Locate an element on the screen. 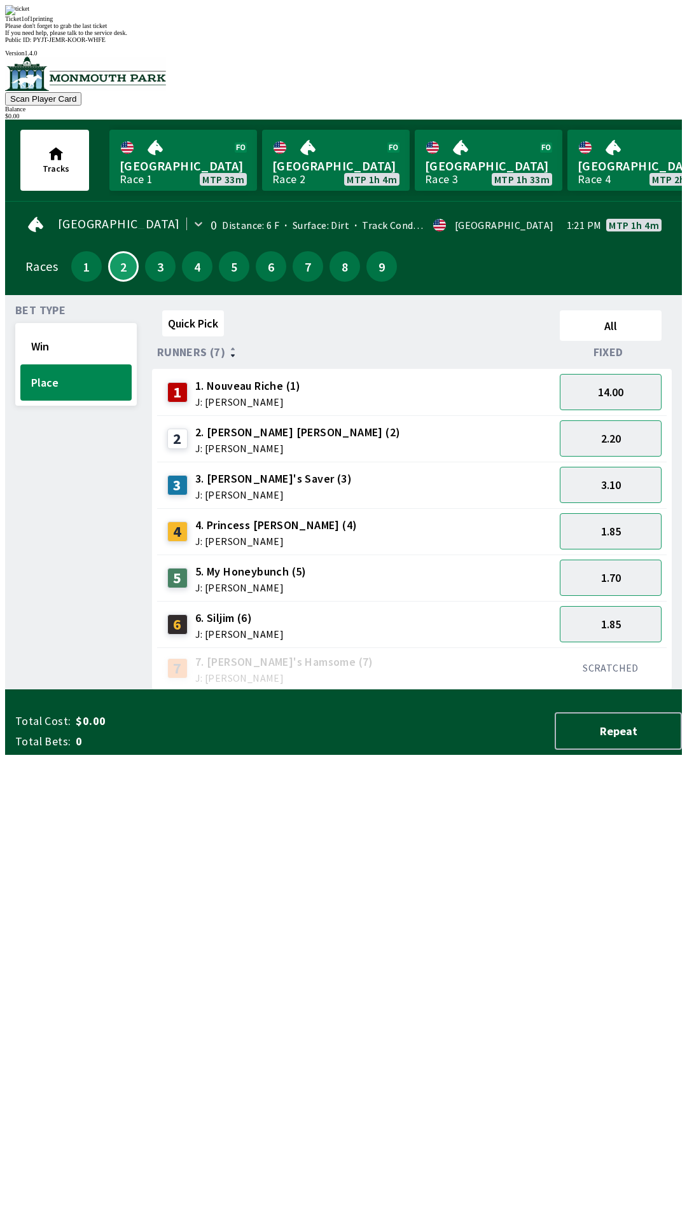 The height and width of the screenshot is (1221, 687). span: If you need help, please talk to the service desk. is located at coordinates (66, 32).